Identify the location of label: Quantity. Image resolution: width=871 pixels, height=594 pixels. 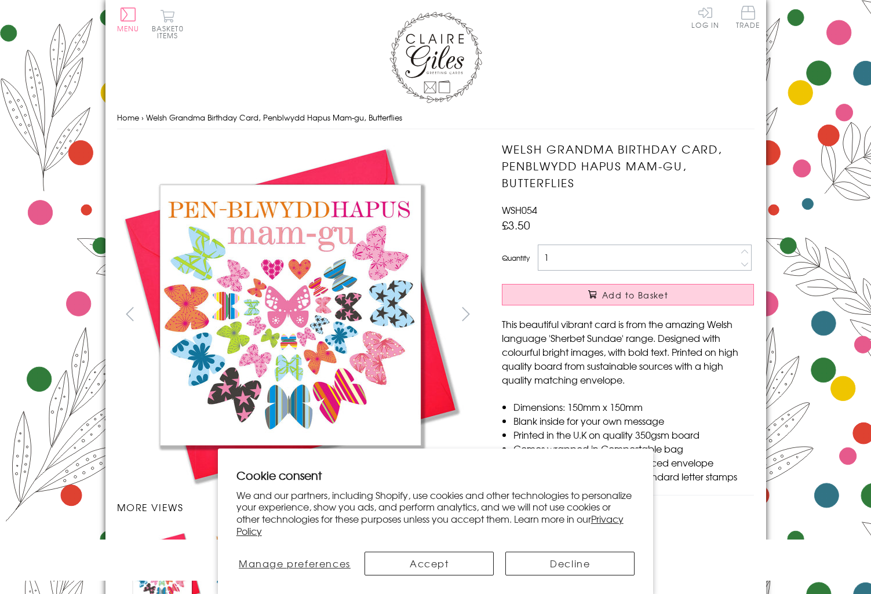
(516, 258).